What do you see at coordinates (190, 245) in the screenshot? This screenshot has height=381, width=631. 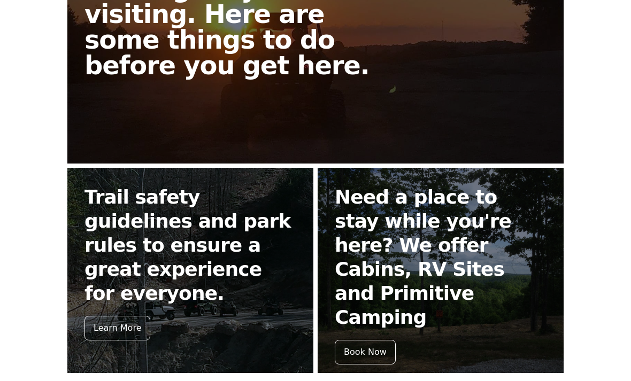 I see `h2: Trail safety guidelines and park rules to ensure a great experience for everyone.` at bounding box center [190, 245].